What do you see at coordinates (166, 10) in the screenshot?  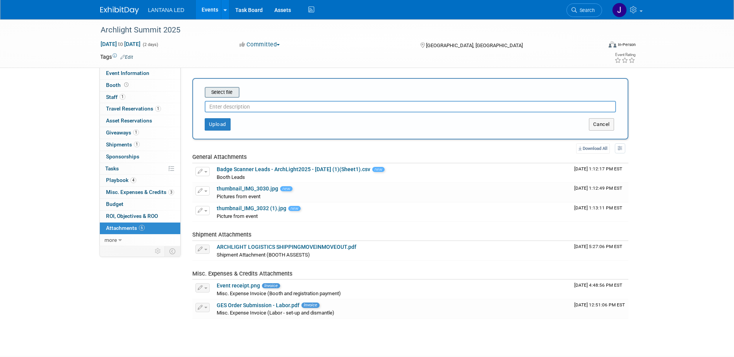 I see `span: LANTANA LED` at bounding box center [166, 10].